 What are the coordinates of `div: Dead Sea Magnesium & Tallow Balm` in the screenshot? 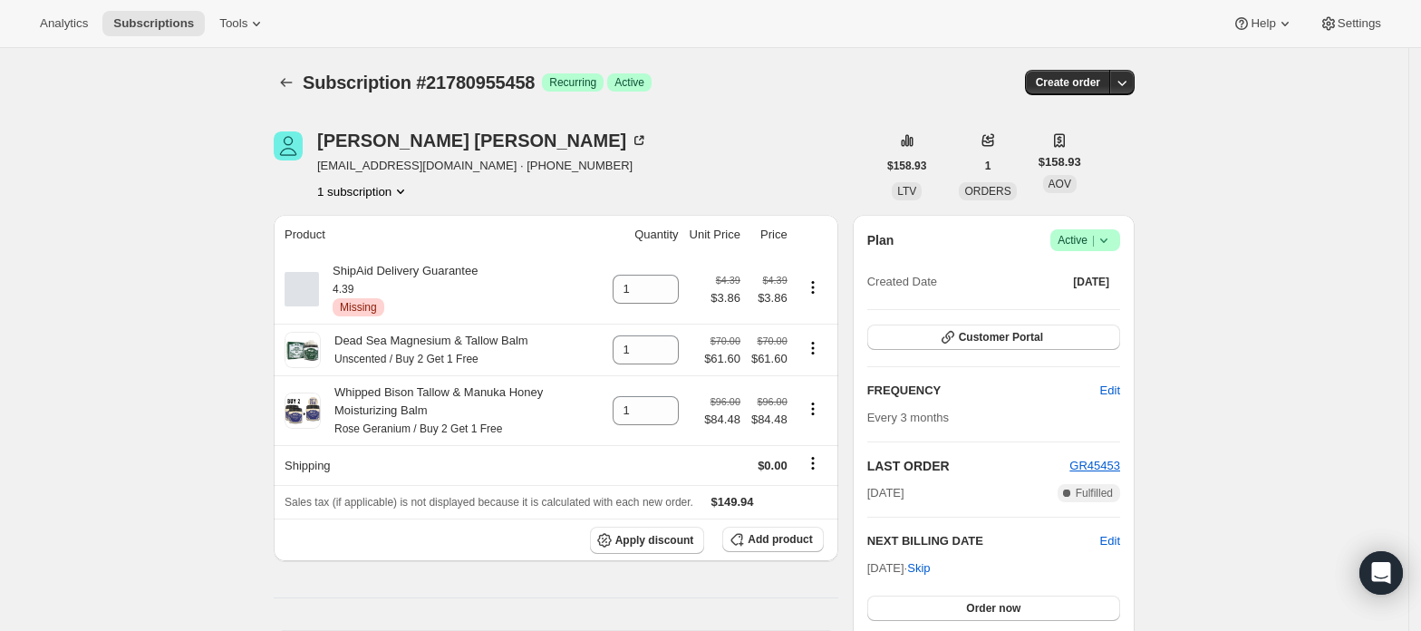 It's located at (424, 350).